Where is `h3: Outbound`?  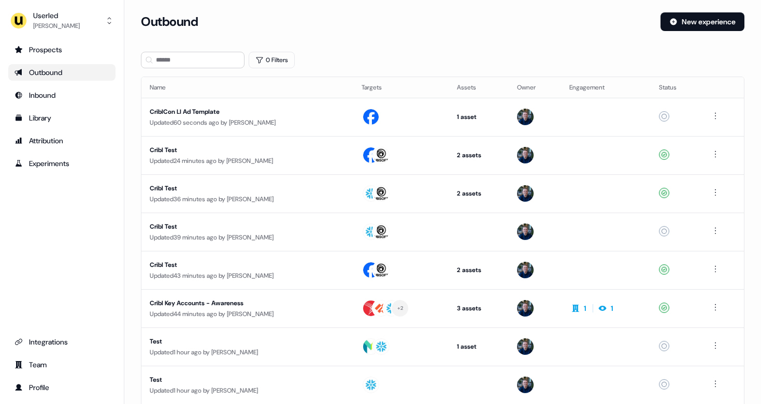 h3: Outbound is located at coordinates (169, 22).